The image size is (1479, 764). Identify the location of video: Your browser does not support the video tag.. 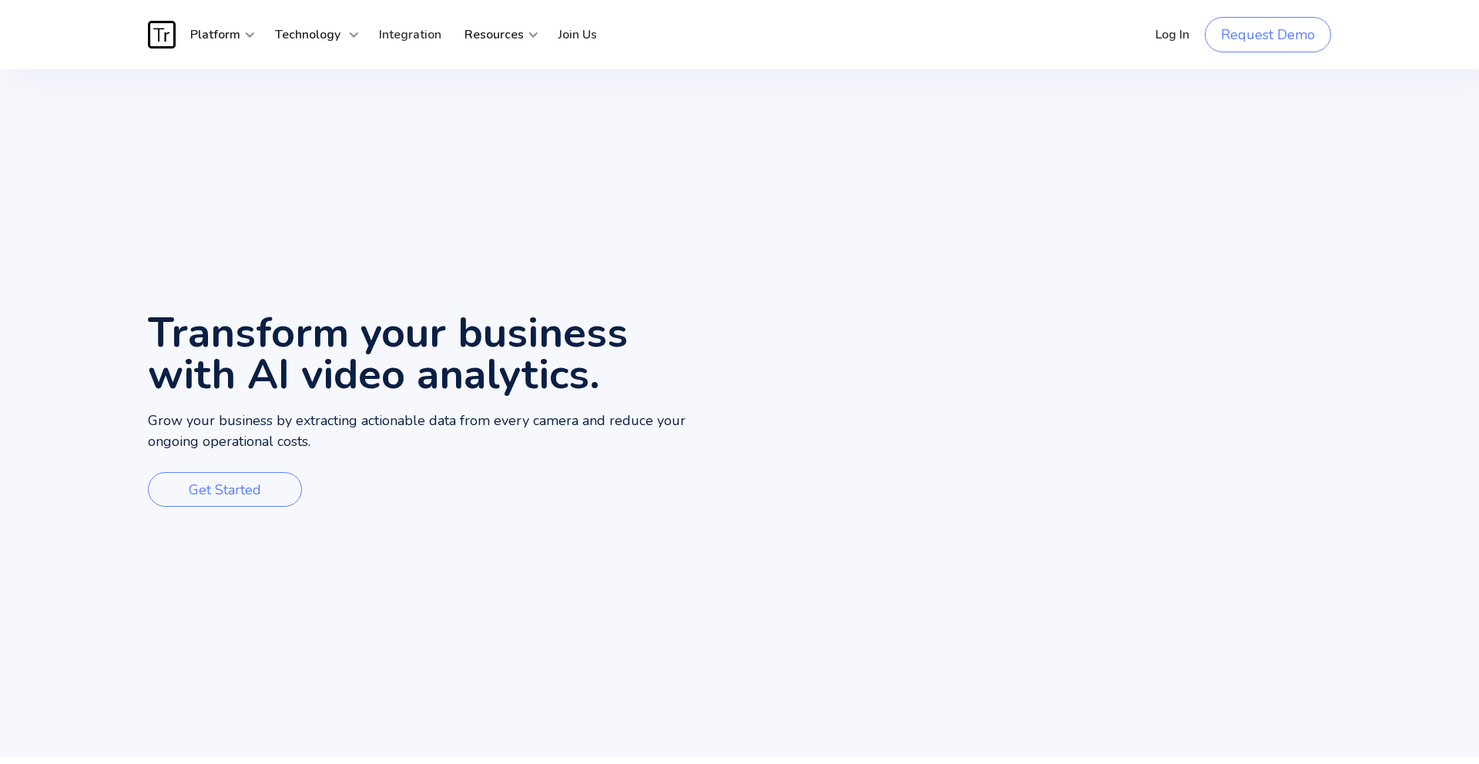
(1109, 413).